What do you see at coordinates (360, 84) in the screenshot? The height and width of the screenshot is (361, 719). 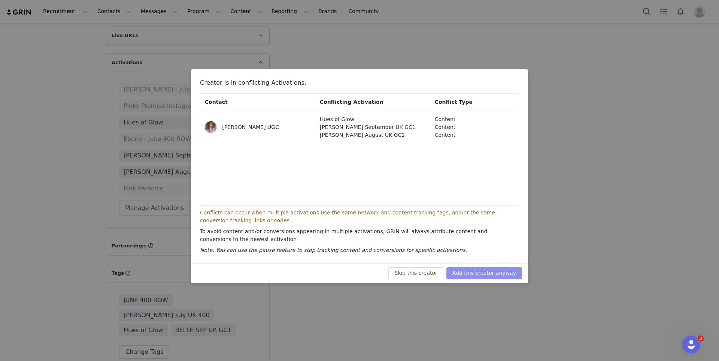 I see `h3: Creator is in conflicting Activations.` at bounding box center [360, 84].